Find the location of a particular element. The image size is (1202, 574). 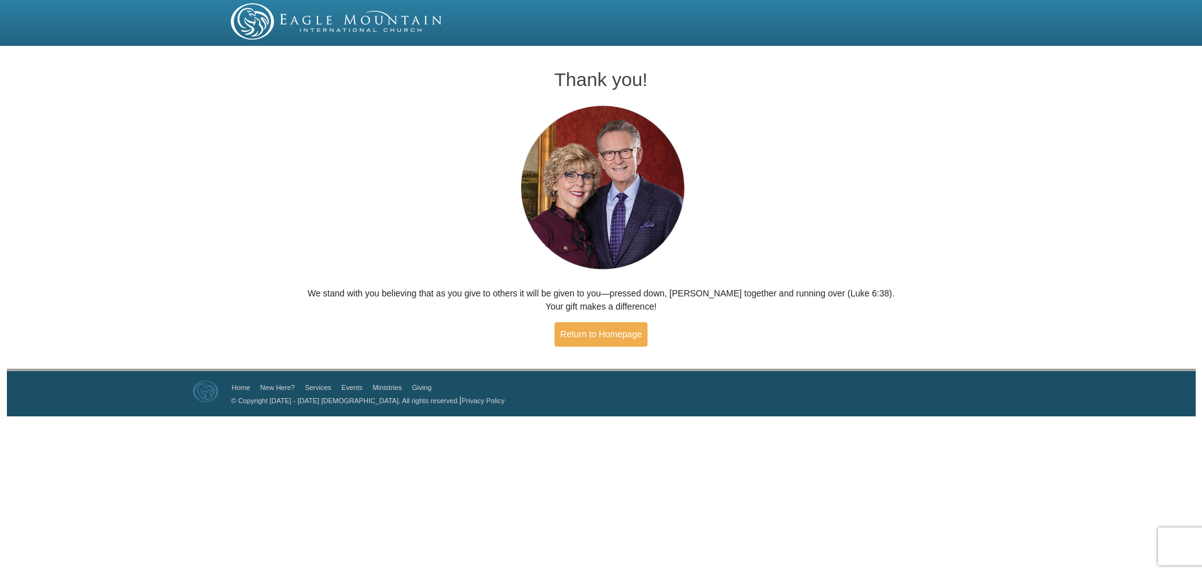

a: Events is located at coordinates (352, 388).